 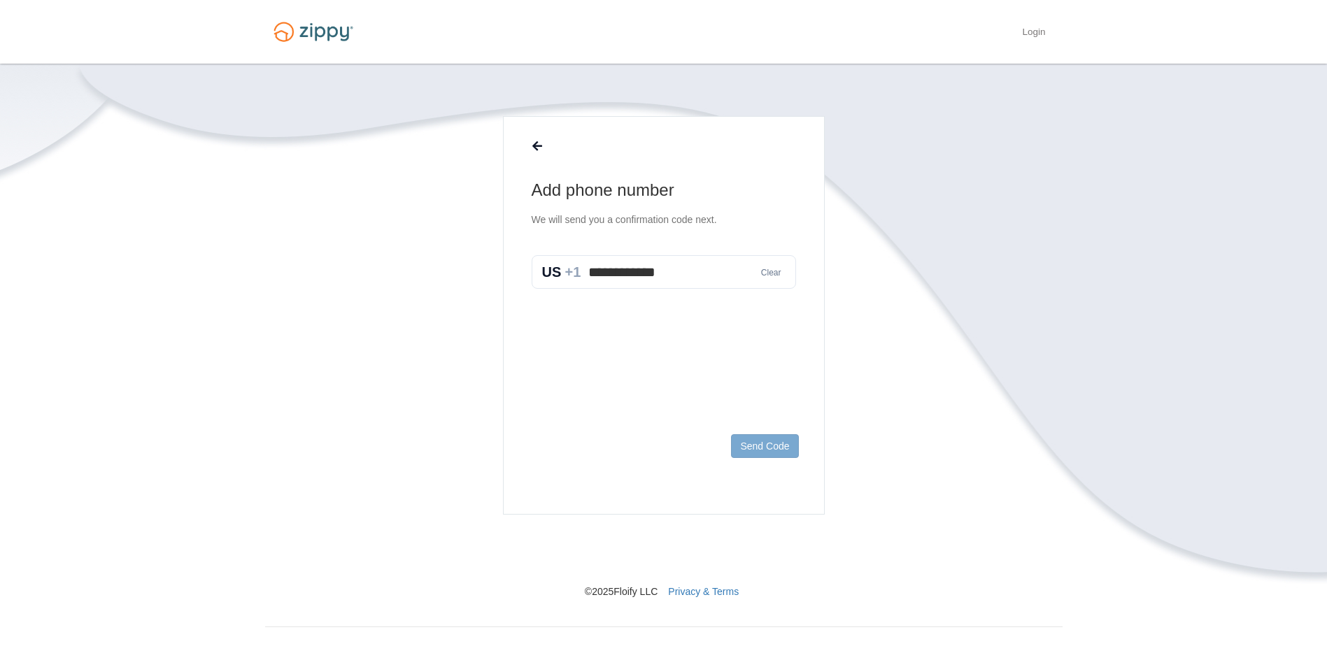 What do you see at coordinates (313, 31) in the screenshot?
I see `img: Logo` at bounding box center [313, 31].